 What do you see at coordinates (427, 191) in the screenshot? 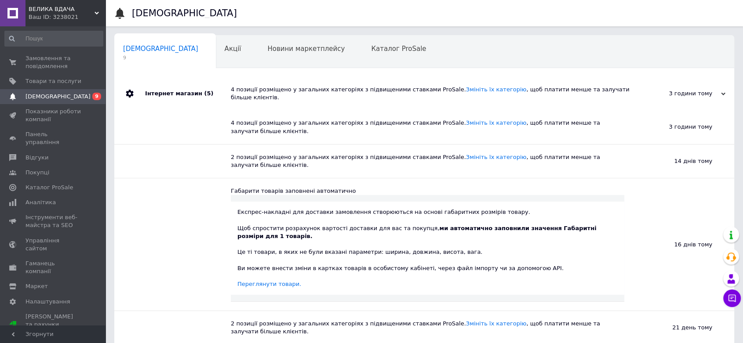
I see `div: Габарити товарів заповнені автоматично` at bounding box center [427, 191].